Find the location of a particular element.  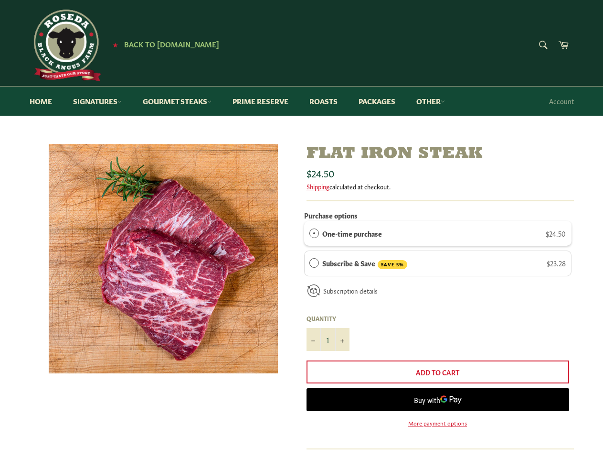

a: Gourmet Steaks is located at coordinates (177, 101).